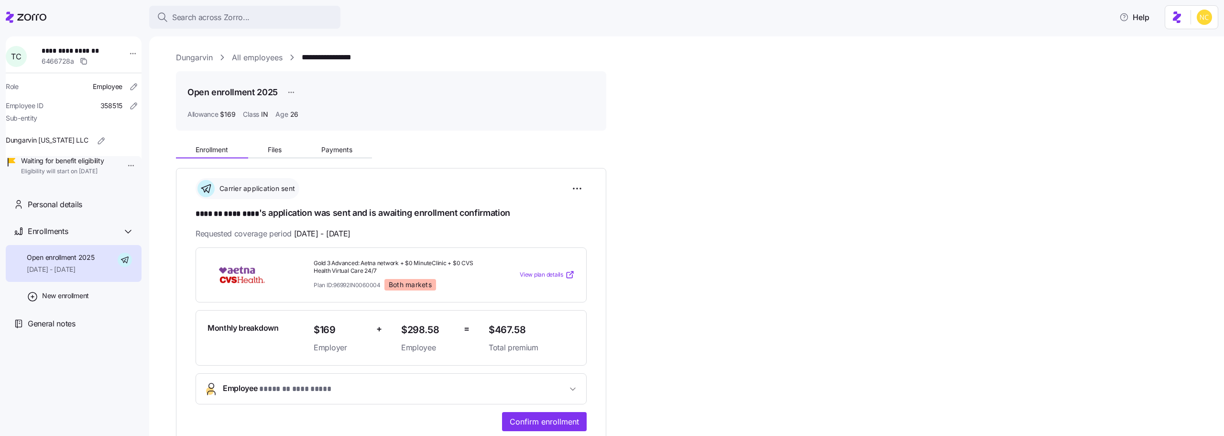 This screenshot has width=1224, height=436. I want to click on span: View plan details, so click(541, 274).